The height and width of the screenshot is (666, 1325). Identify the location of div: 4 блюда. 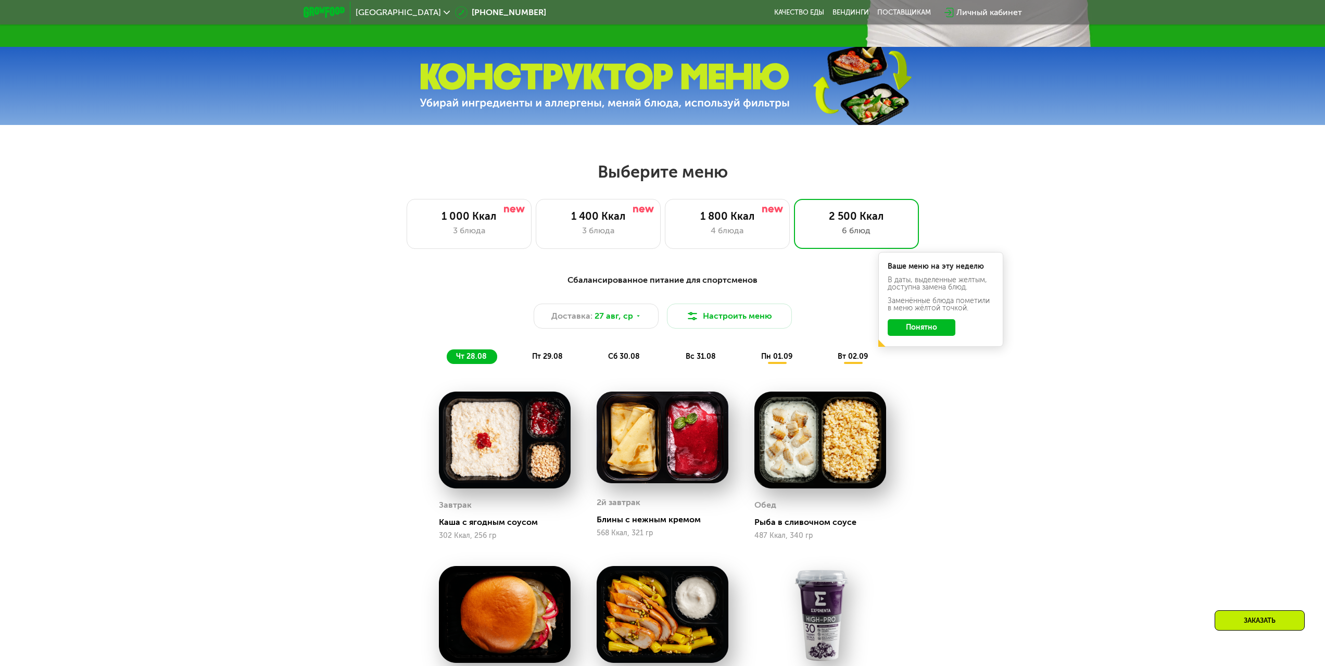
(727, 231).